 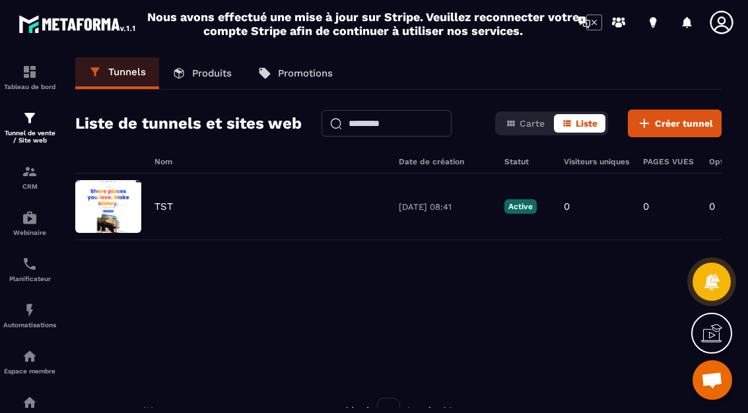 I want to click on a: automationsautomationsWebinaire, so click(x=30, y=223).